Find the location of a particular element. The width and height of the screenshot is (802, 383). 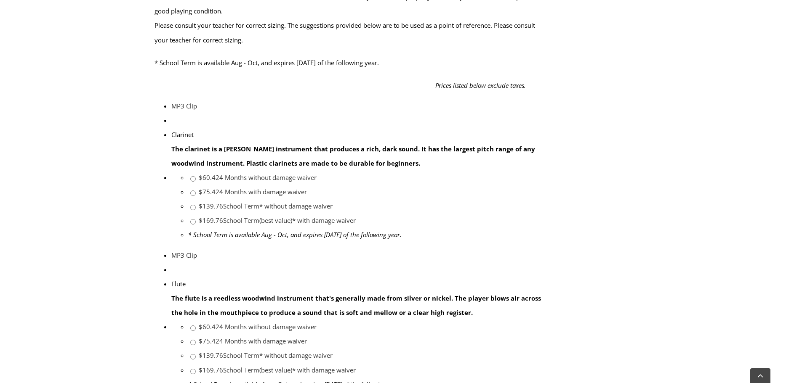

em: Prices listed below exclude taxes. is located at coordinates (480, 85).